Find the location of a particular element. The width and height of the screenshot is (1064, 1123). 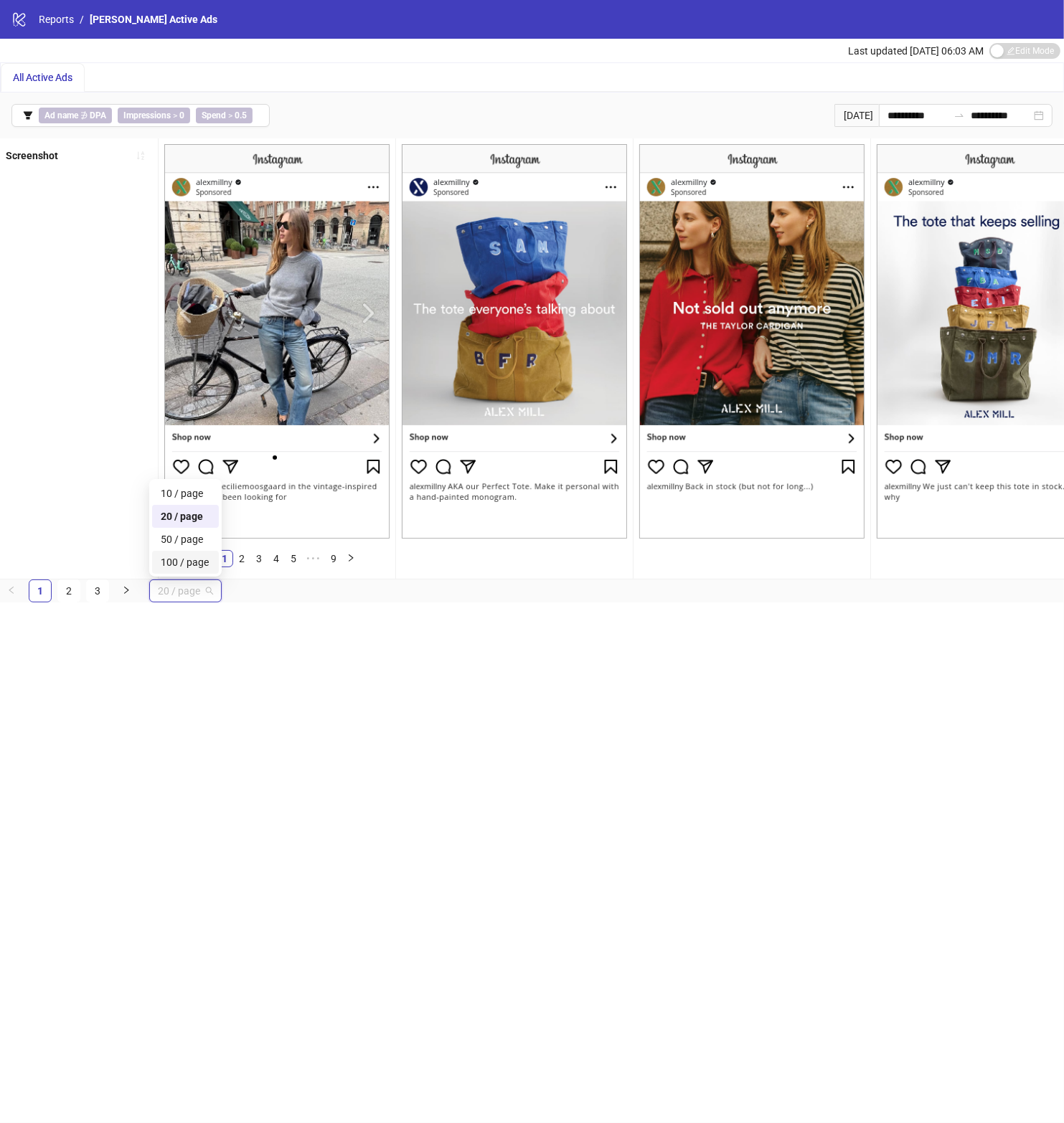

span: 20 / page is located at coordinates (185, 591).